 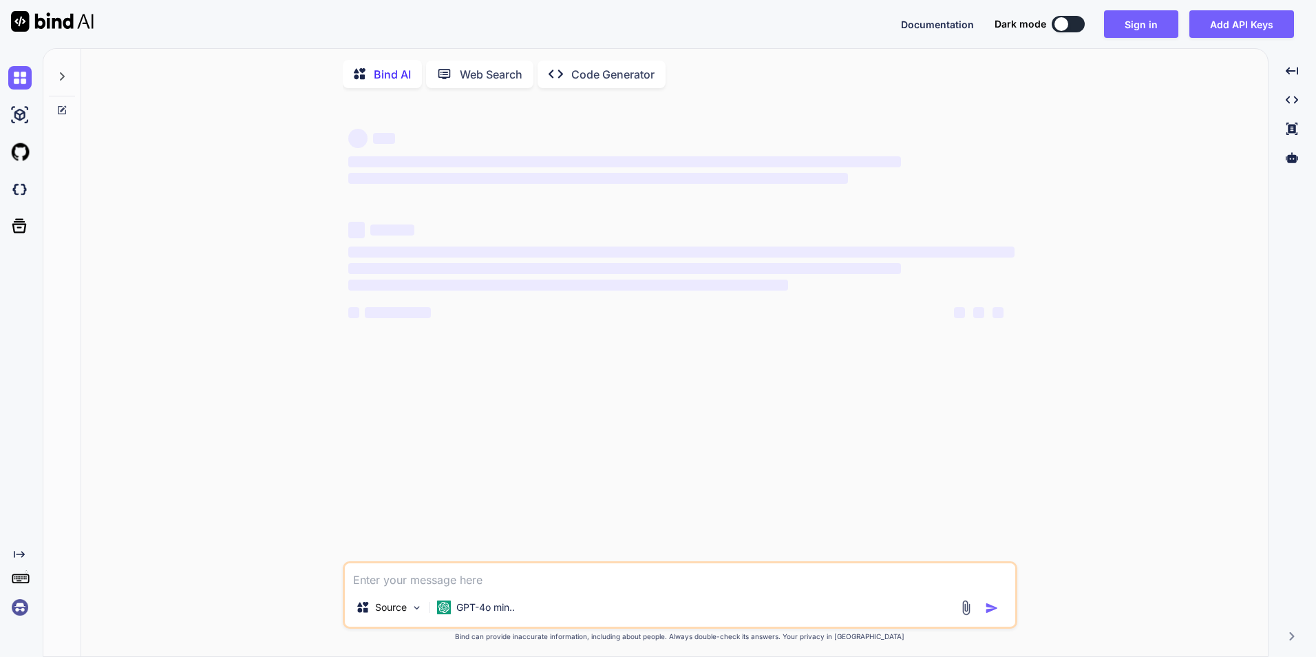 I want to click on p: Bind AI, so click(x=392, y=74).